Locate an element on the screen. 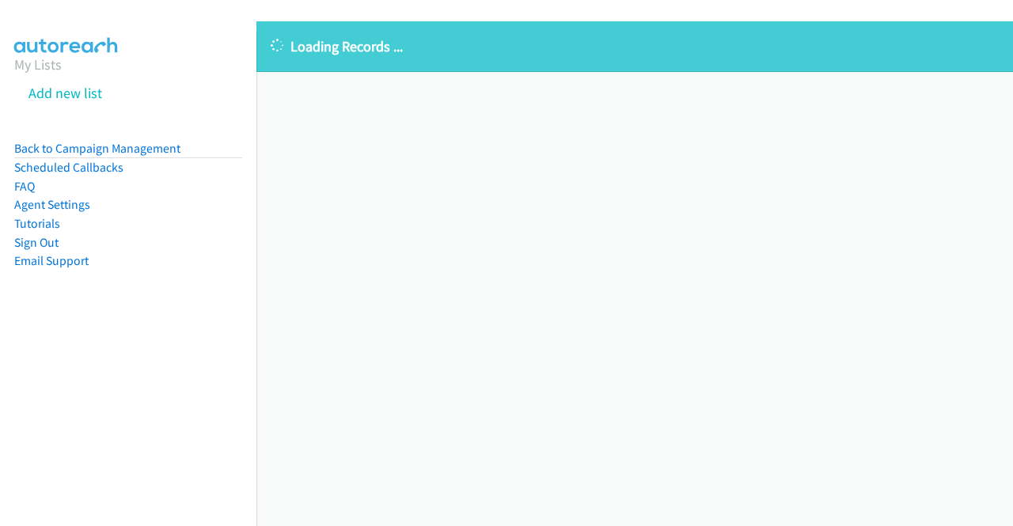 This screenshot has height=526, width=1013. a: FAQ is located at coordinates (25, 186).